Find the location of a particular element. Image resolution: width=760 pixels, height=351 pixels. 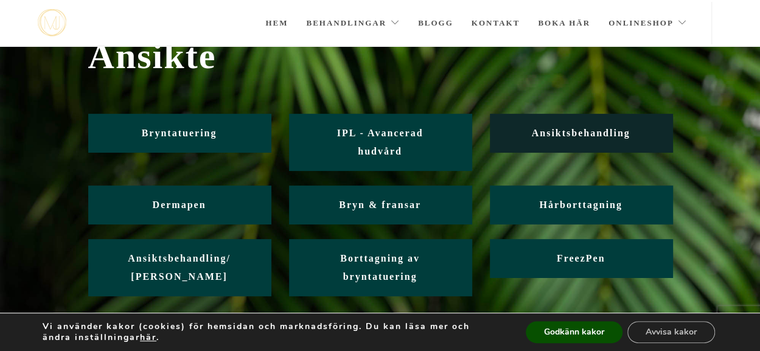

span: IPL - Avancerad hudvård is located at coordinates (380, 142).